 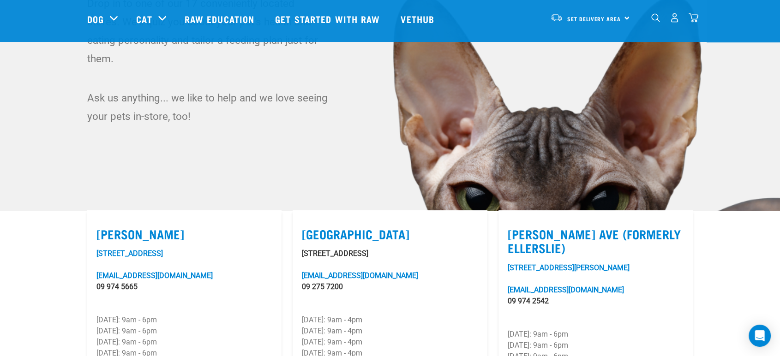 What do you see at coordinates (419, 19) in the screenshot?
I see `a: Vethub` at bounding box center [419, 19].